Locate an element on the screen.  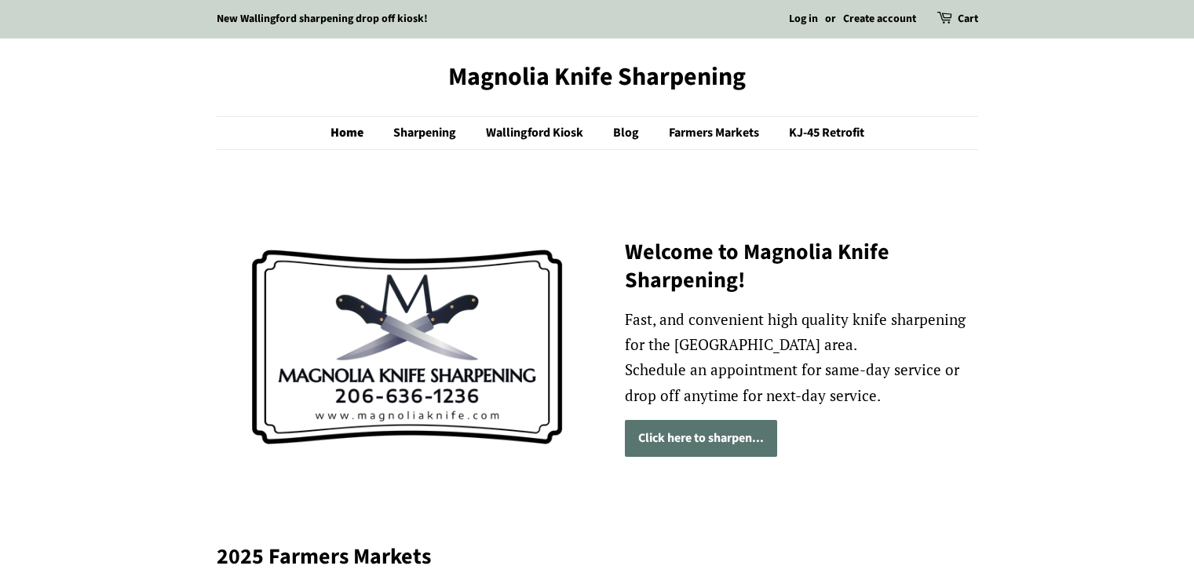
h2: Welcome to Magnolia Knife Sharpening! is located at coordinates (801, 266).